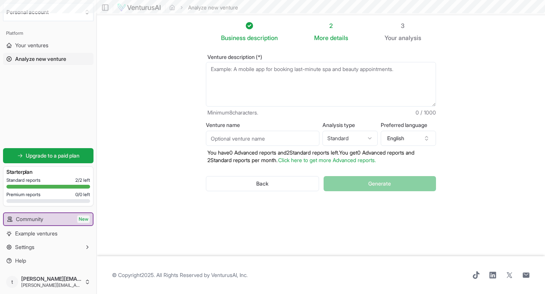  Describe the element at coordinates (321, 38) in the screenshot. I see `span: More` at that location.